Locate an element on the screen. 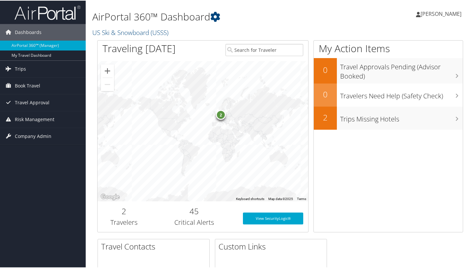 The width and height of the screenshot is (472, 268). h2: 45 is located at coordinates (194, 210).